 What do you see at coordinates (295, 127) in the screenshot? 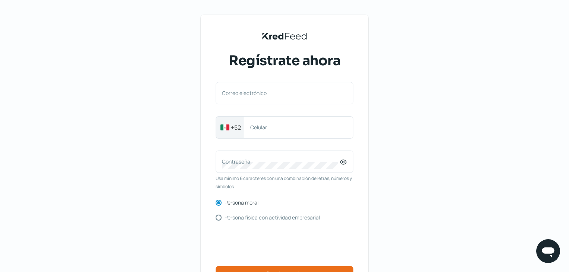
I see `label: Celular` at bounding box center [295, 127].